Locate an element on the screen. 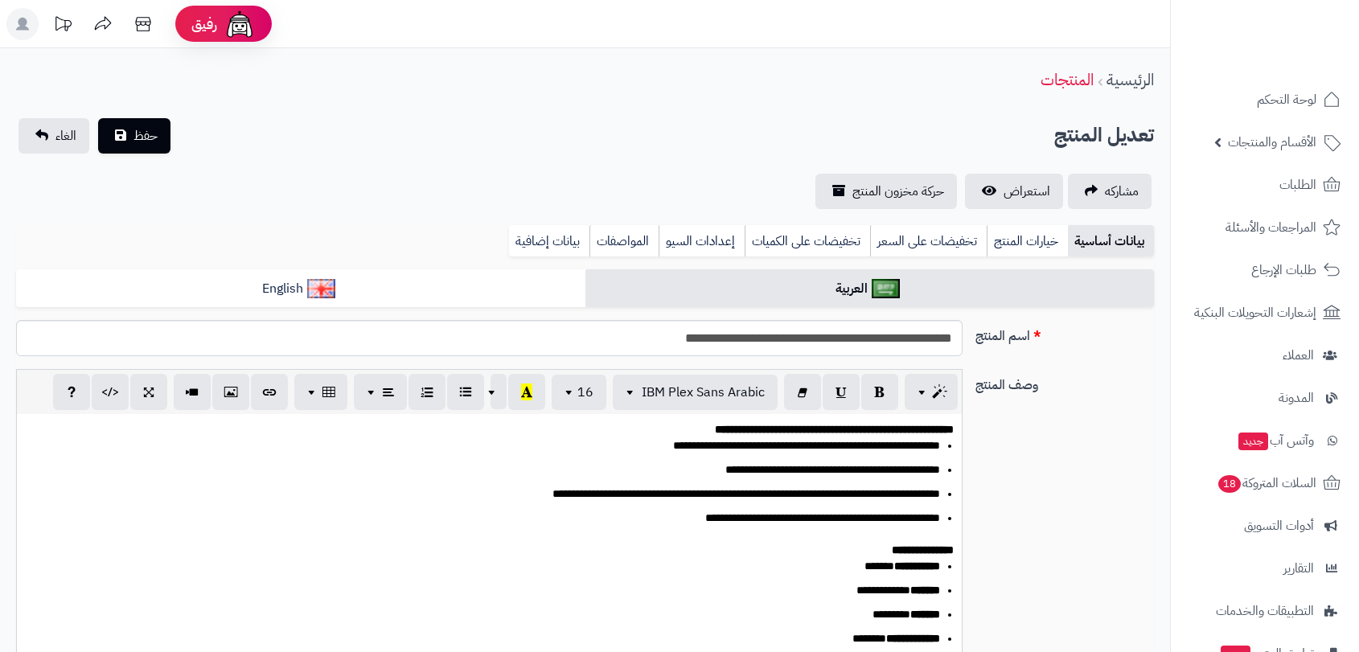  span: إشعارات التحويلات البنكية is located at coordinates (1255, 313).